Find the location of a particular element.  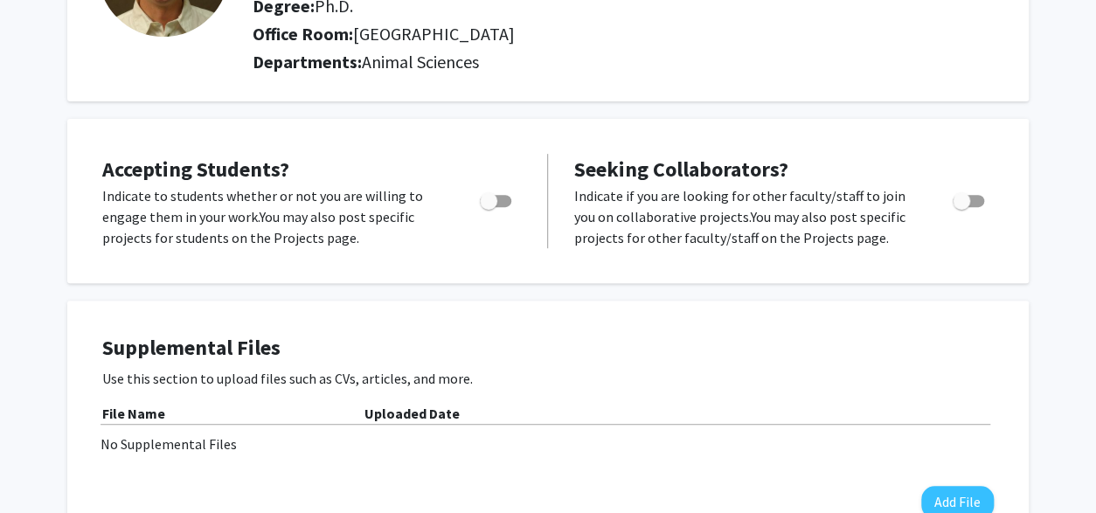

b: File Name is located at coordinates (134, 413).